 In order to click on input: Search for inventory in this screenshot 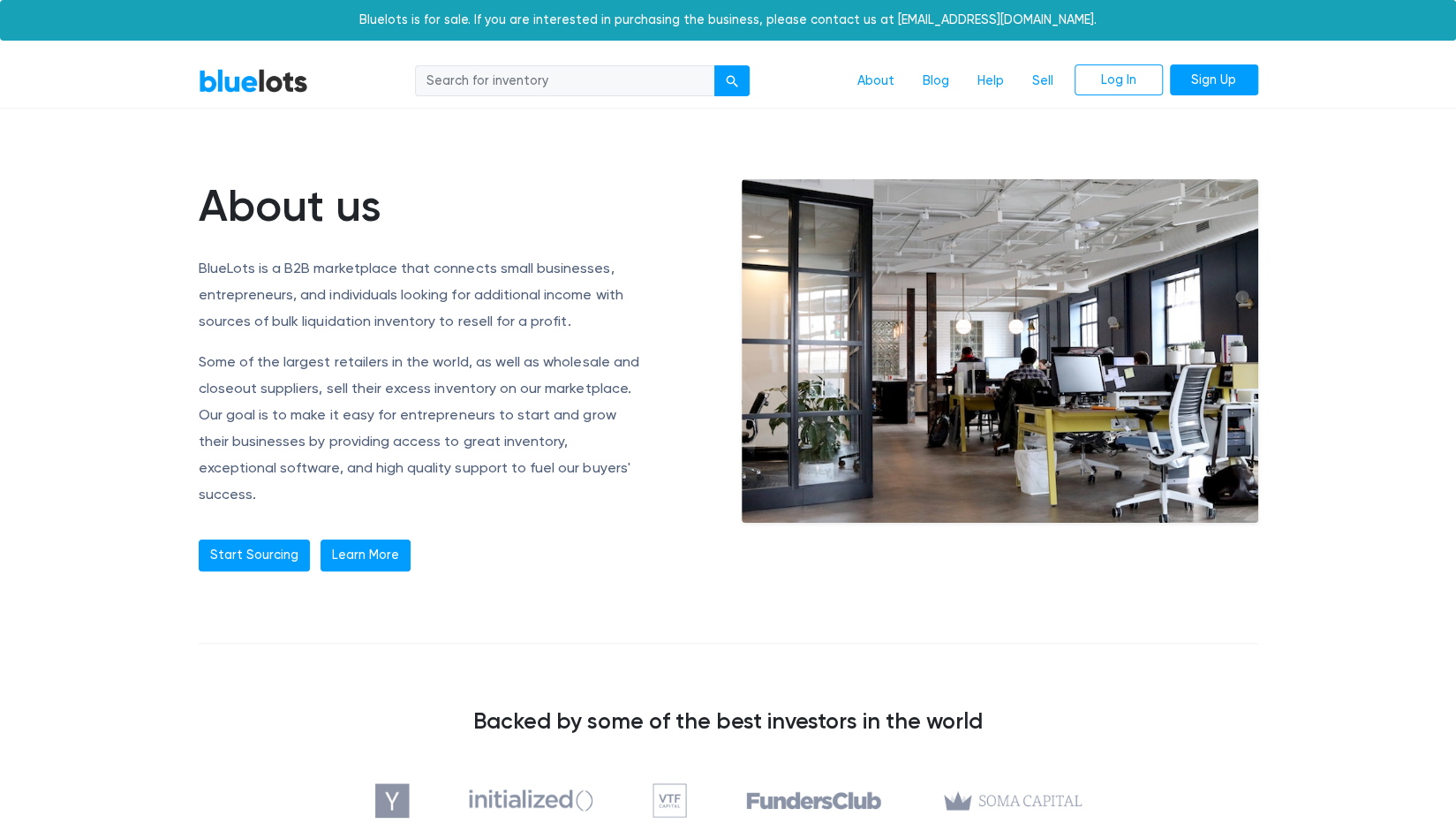, I will do `click(565, 81)`.